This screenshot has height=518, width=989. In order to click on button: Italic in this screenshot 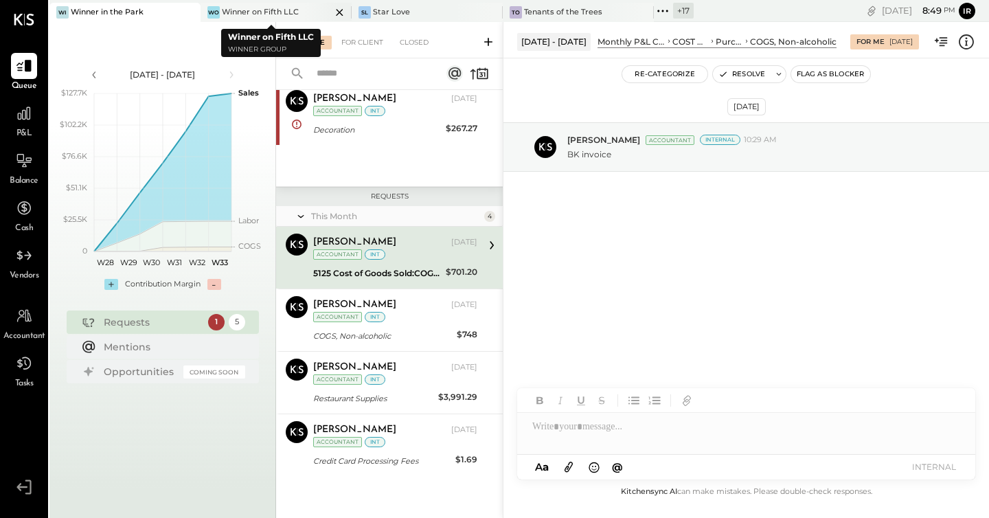, I will do `click(560, 400)`.